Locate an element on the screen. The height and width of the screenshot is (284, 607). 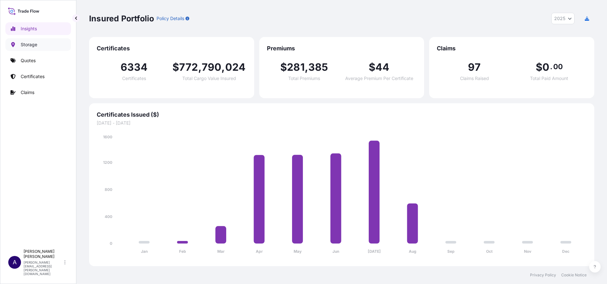
tspan: 1200 is located at coordinates (108, 162).